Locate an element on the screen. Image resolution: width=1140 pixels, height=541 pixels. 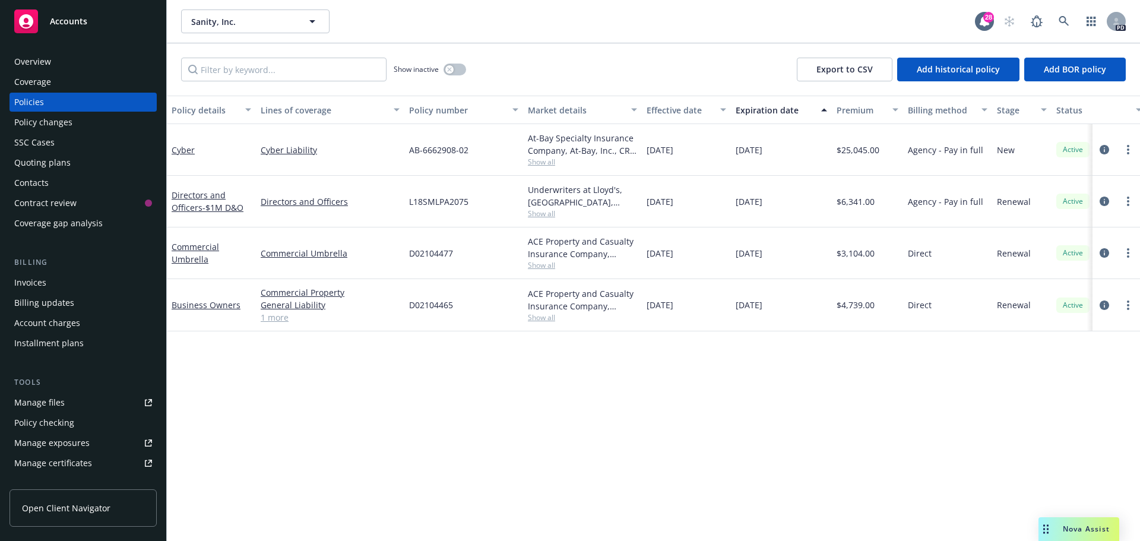
a: Policy checking is located at coordinates (83, 423).